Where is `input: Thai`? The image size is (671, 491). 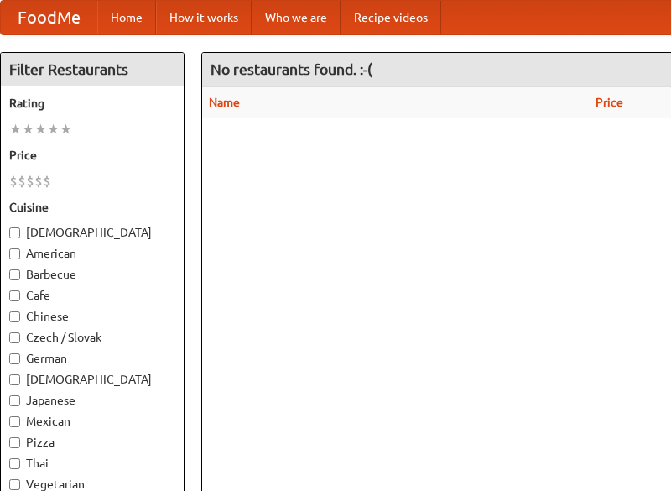 input: Thai is located at coordinates (14, 463).